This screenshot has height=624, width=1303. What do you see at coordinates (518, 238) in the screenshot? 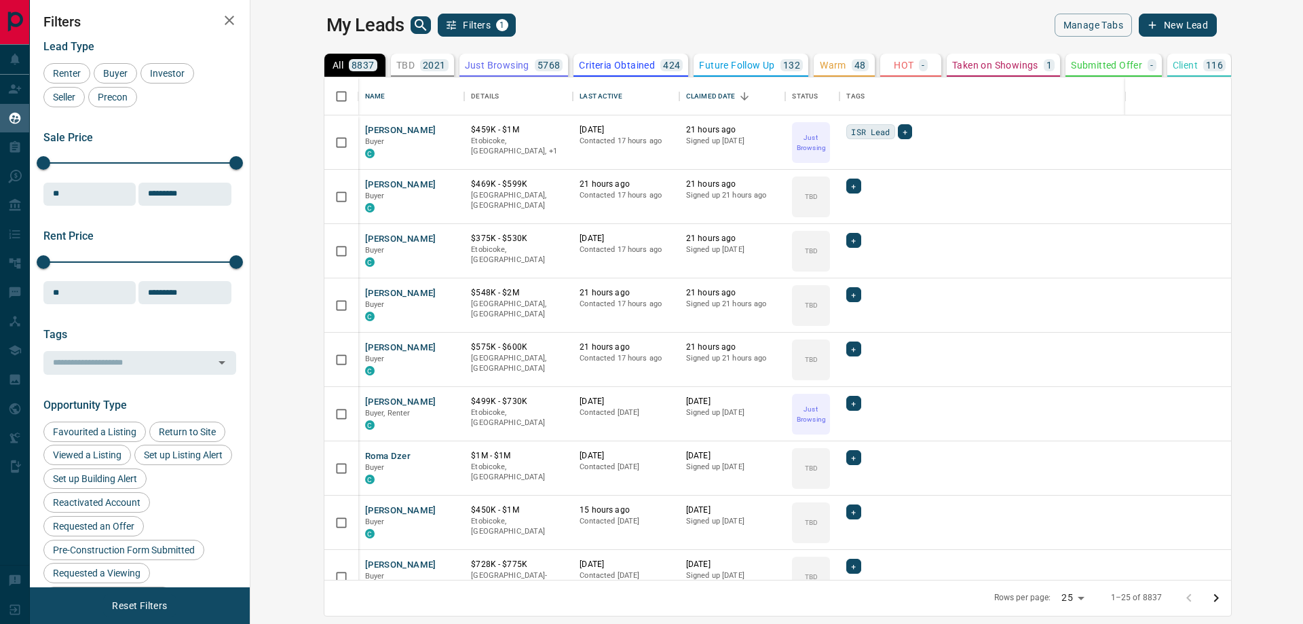
I see `p: $375K - $530K` at bounding box center [518, 238].